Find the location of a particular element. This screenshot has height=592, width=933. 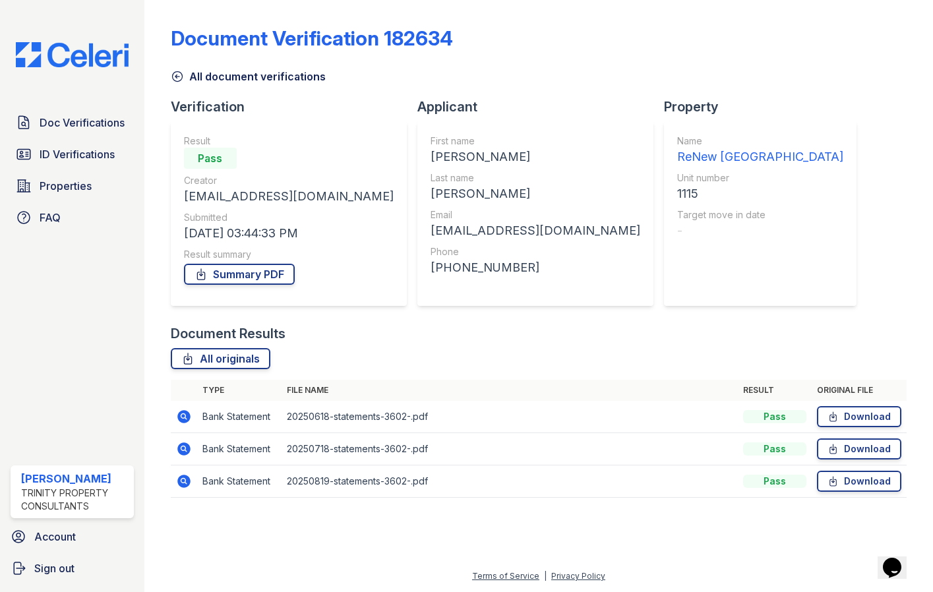

div: Unit number is located at coordinates (761, 178).